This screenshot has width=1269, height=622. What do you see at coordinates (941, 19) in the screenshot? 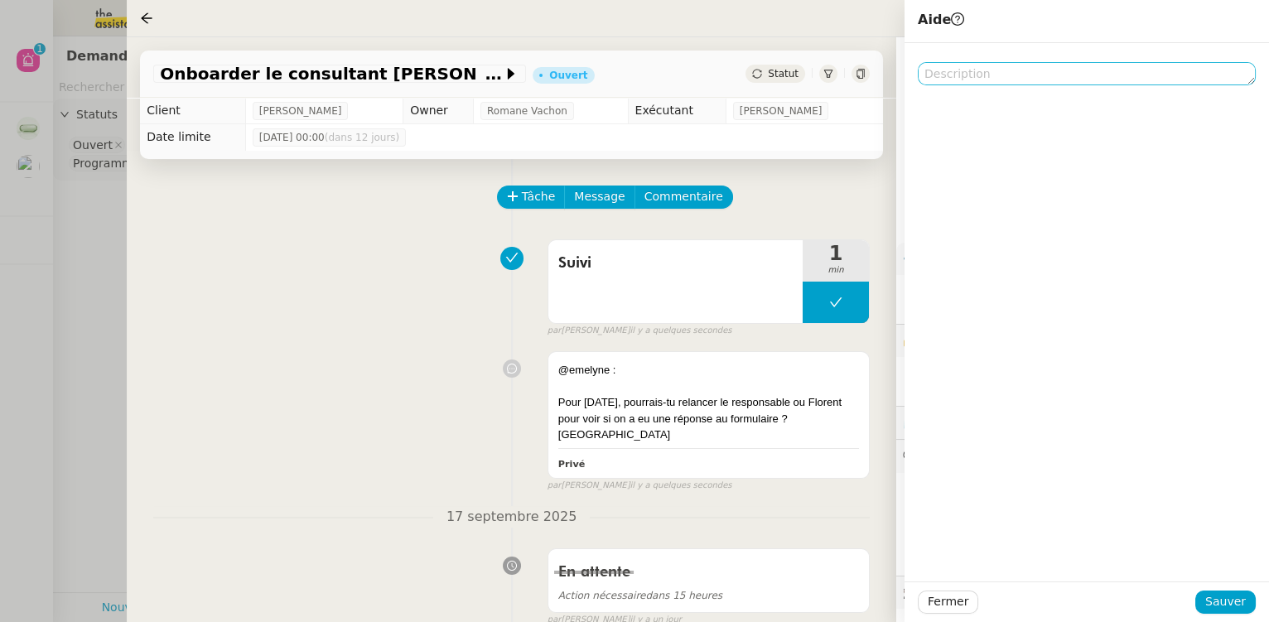
I see `span: Aide` at bounding box center [941, 19].